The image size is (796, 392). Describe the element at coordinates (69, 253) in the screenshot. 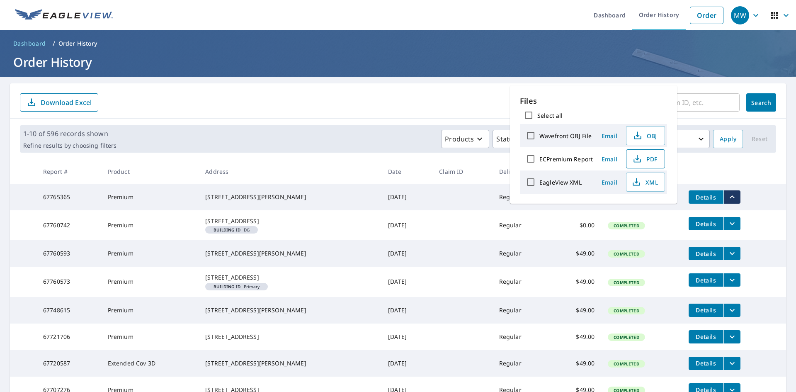

I see `td: 67760593` at that location.